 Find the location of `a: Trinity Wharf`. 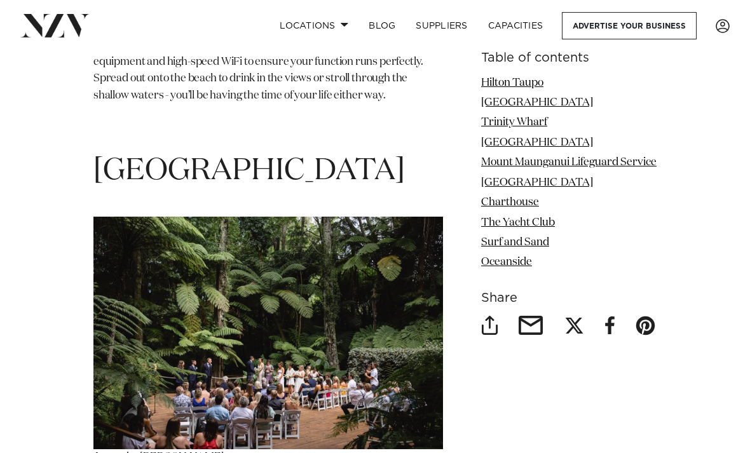

a: Trinity Wharf is located at coordinates (514, 123).